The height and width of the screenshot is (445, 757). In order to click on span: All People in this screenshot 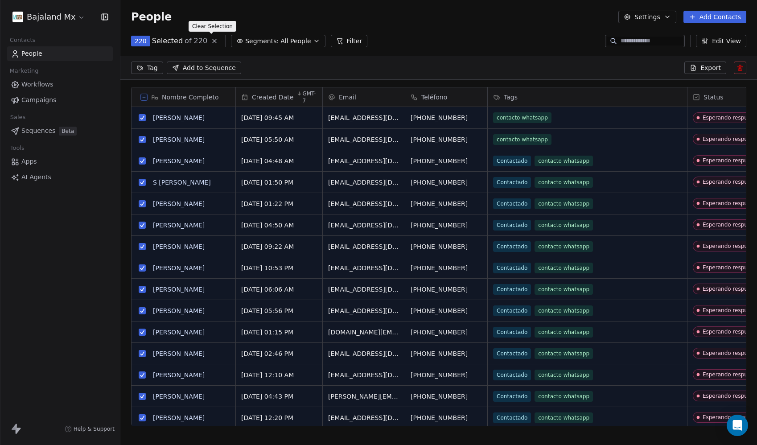, I will do `click(296, 41)`.